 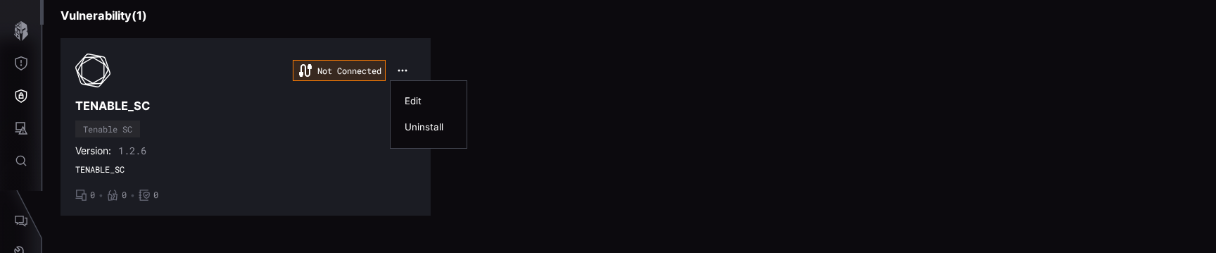 What do you see at coordinates (246, 170) in the screenshot?
I see `span: TENABLE_SC` at bounding box center [246, 170].